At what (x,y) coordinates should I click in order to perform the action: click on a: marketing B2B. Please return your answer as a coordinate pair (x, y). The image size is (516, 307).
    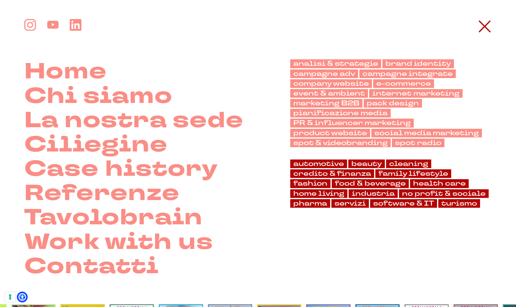
    Looking at the image, I should click on (326, 103).